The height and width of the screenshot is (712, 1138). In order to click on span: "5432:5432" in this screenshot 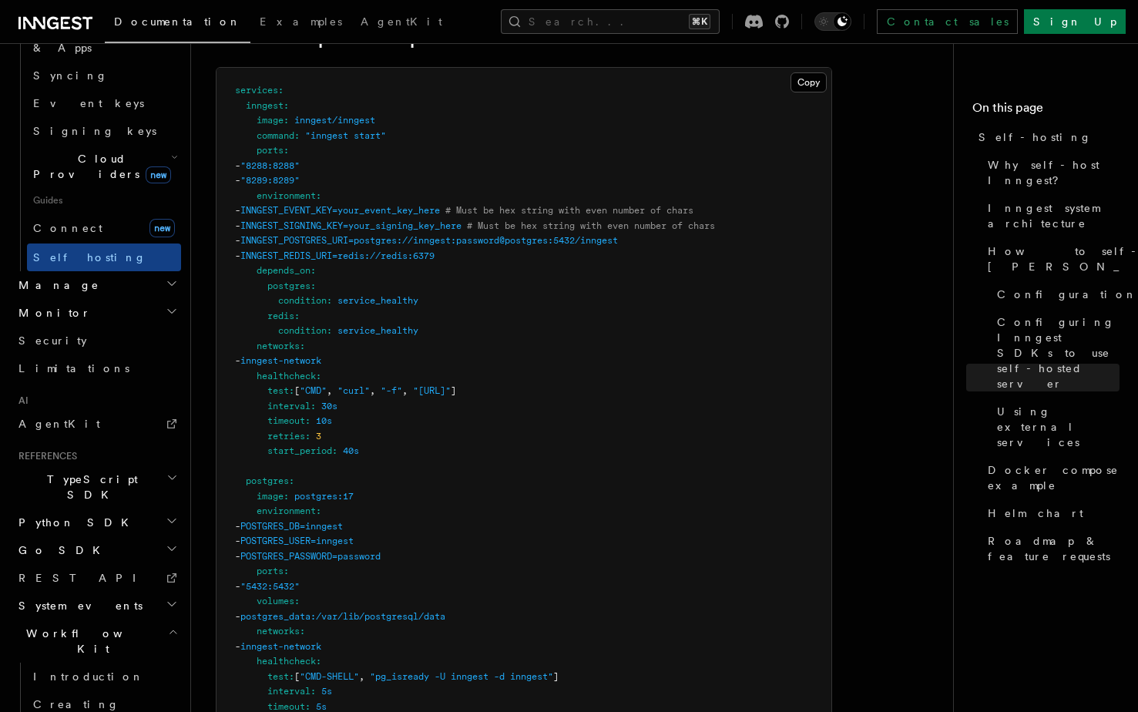, I will do `click(270, 586)`.